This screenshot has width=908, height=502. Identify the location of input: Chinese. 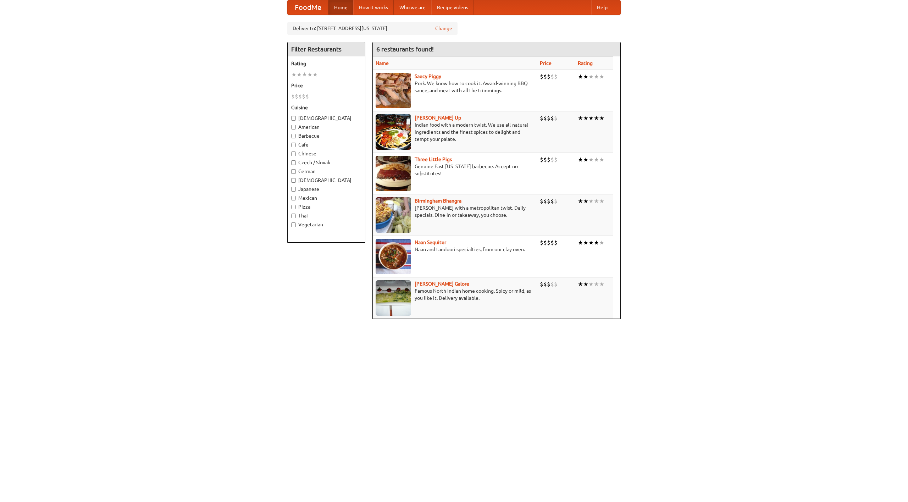
(293, 153).